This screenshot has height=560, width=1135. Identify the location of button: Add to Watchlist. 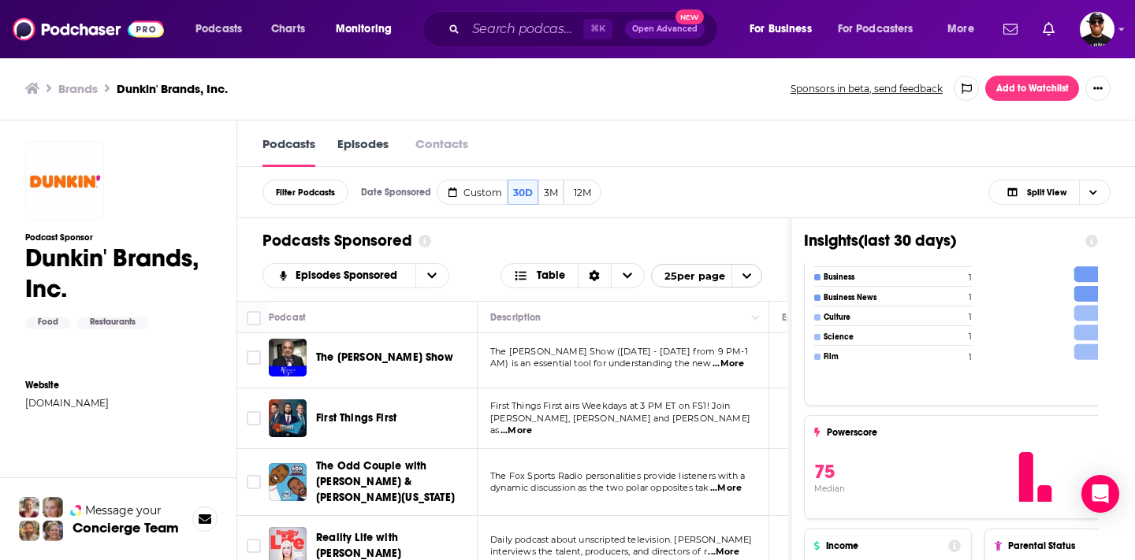
(1032, 88).